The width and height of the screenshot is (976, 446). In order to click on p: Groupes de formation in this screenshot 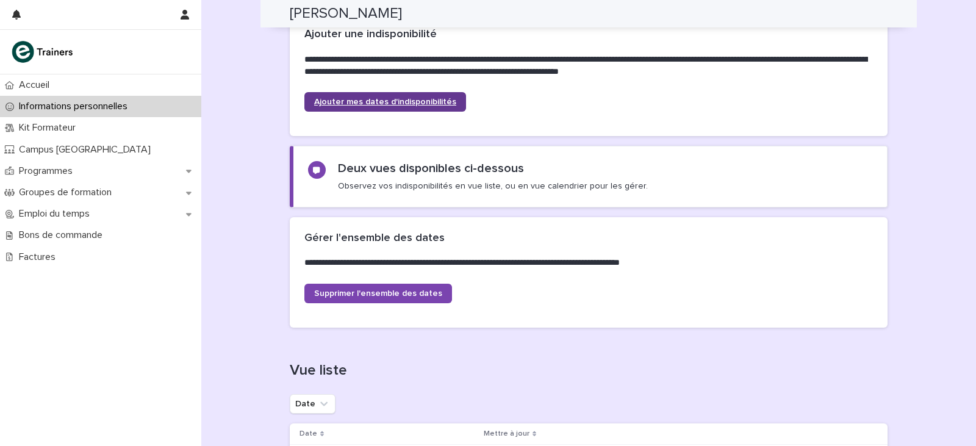, I will do `click(68, 192)`.